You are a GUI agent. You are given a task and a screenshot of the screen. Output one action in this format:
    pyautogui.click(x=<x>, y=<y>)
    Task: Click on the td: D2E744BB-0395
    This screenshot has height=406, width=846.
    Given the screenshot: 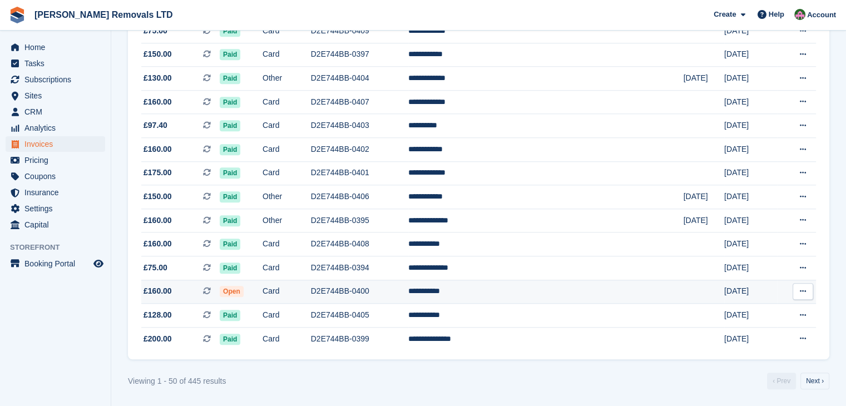 What is the action you would take?
    pyautogui.click(x=360, y=220)
    